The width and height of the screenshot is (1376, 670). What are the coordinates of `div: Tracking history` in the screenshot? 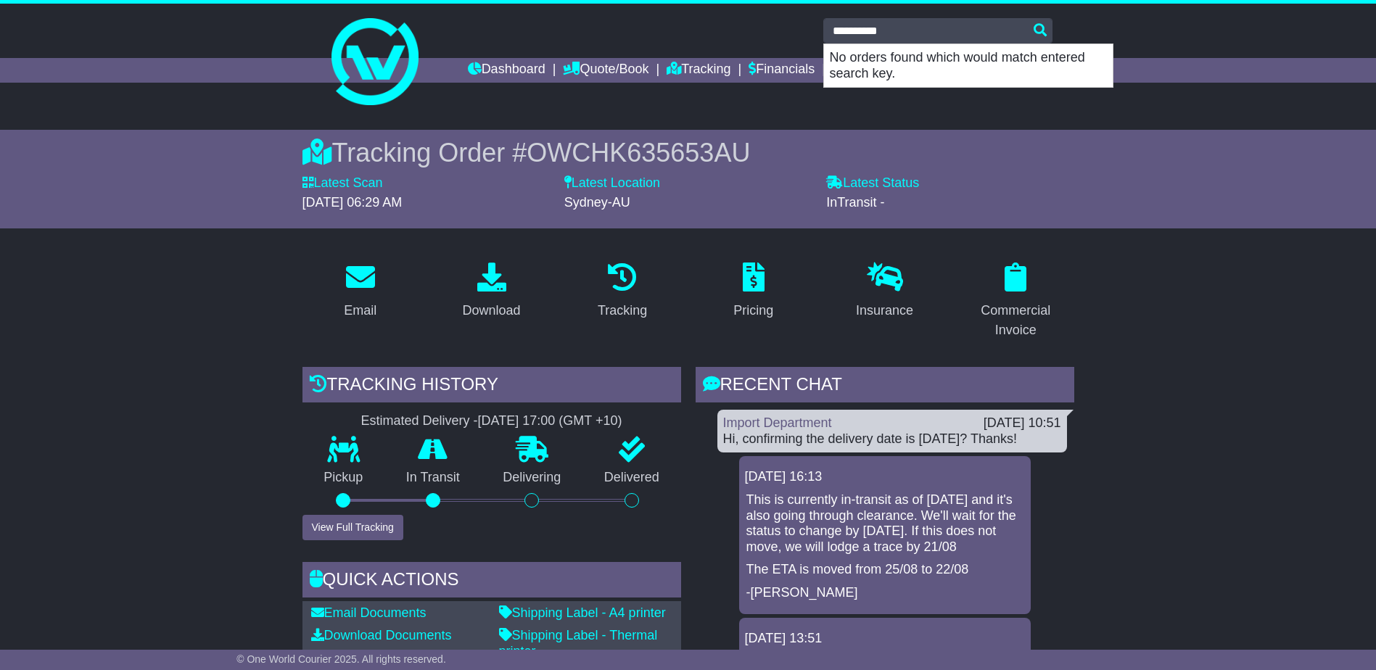 It's located at (492, 387).